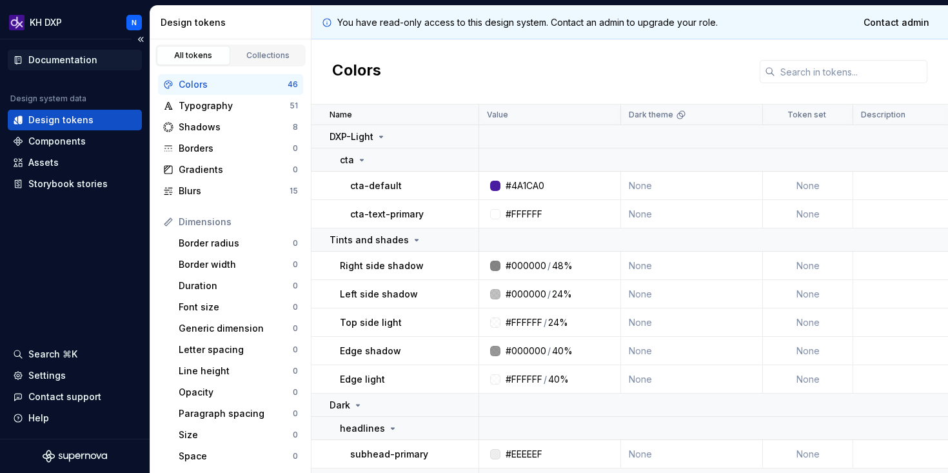  Describe the element at coordinates (233, 23) in the screenshot. I see `div: Design tokens` at that location.